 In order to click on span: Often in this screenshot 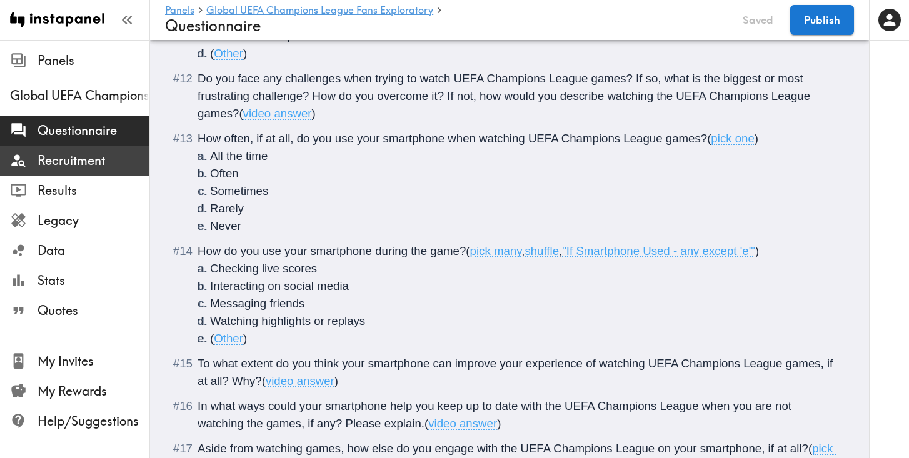, I will do `click(224, 173)`.